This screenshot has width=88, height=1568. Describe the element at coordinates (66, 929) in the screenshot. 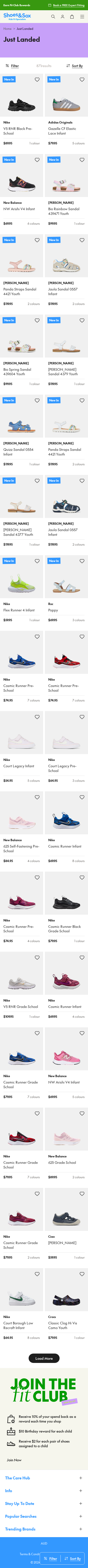

I see `a: Cosmic Runner Black Grade School` at that location.